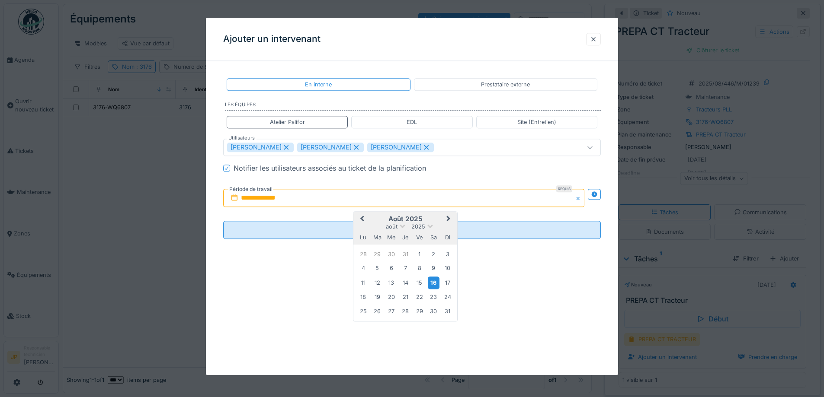 This screenshot has width=824, height=397. I want to click on button: Next Month, so click(449, 220).